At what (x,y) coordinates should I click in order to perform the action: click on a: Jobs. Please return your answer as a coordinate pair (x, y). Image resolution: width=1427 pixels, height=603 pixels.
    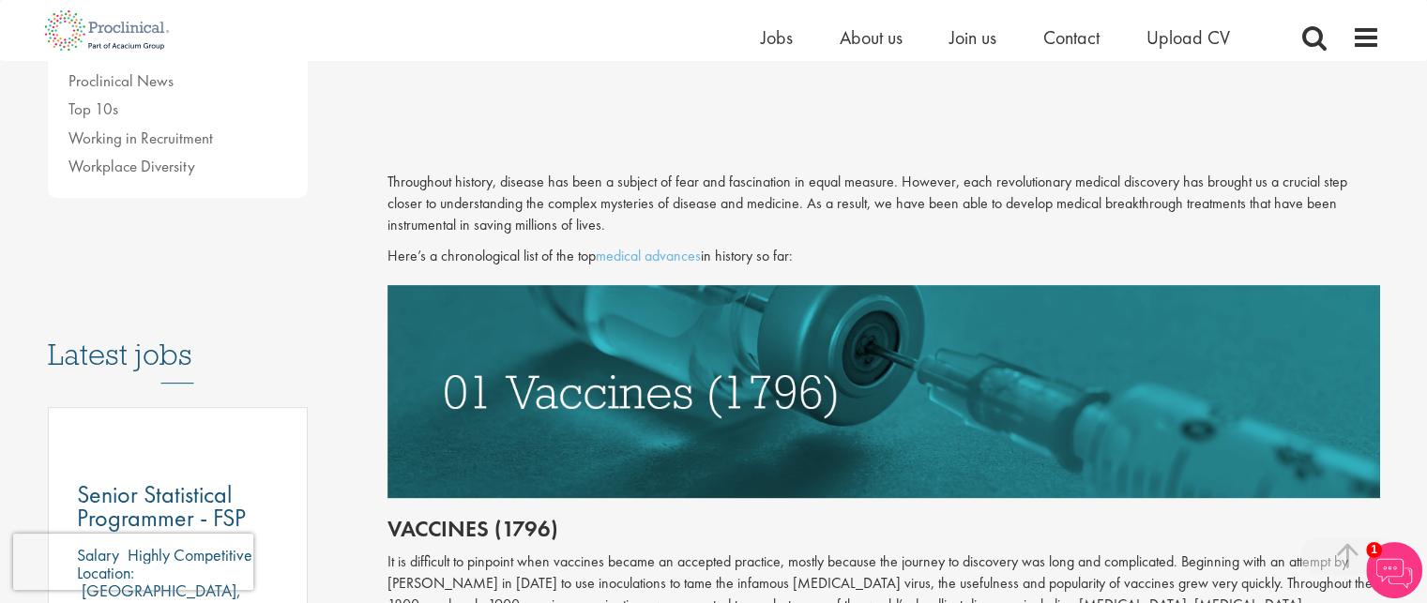
    Looking at the image, I should click on (777, 38).